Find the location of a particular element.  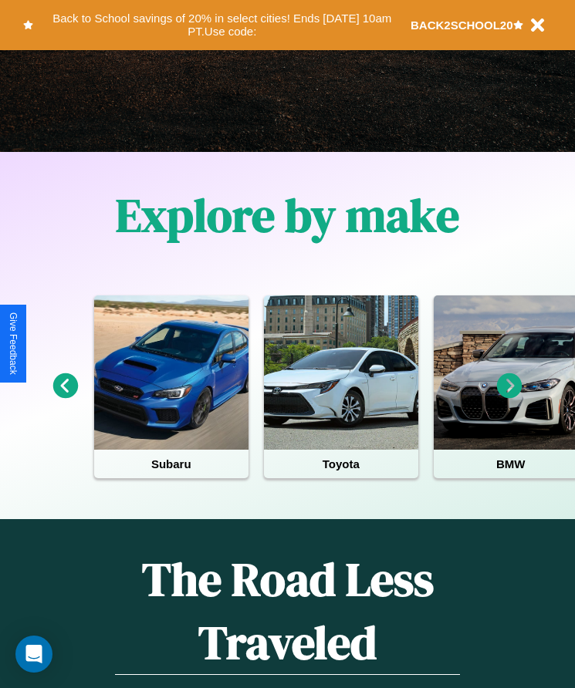

h4: Toyota is located at coordinates (341, 464).